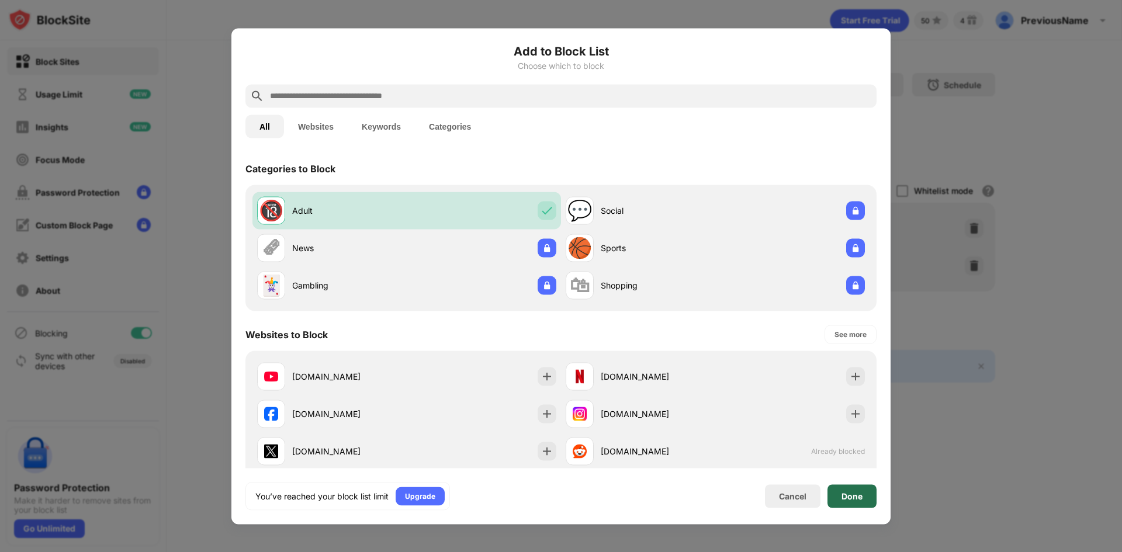  I want to click on button: Keywords, so click(381, 126).